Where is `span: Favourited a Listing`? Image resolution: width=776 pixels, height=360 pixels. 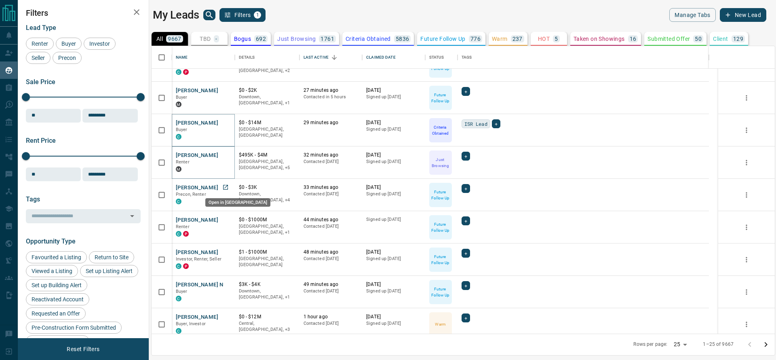 span: Favourited a Listing is located at coordinates (56, 257).